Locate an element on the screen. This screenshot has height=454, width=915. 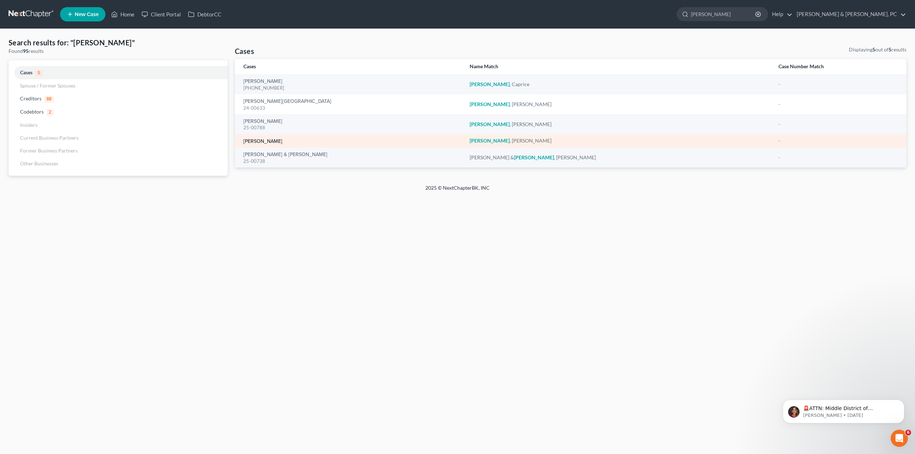
span: Current Business Partners is located at coordinates (49, 138).